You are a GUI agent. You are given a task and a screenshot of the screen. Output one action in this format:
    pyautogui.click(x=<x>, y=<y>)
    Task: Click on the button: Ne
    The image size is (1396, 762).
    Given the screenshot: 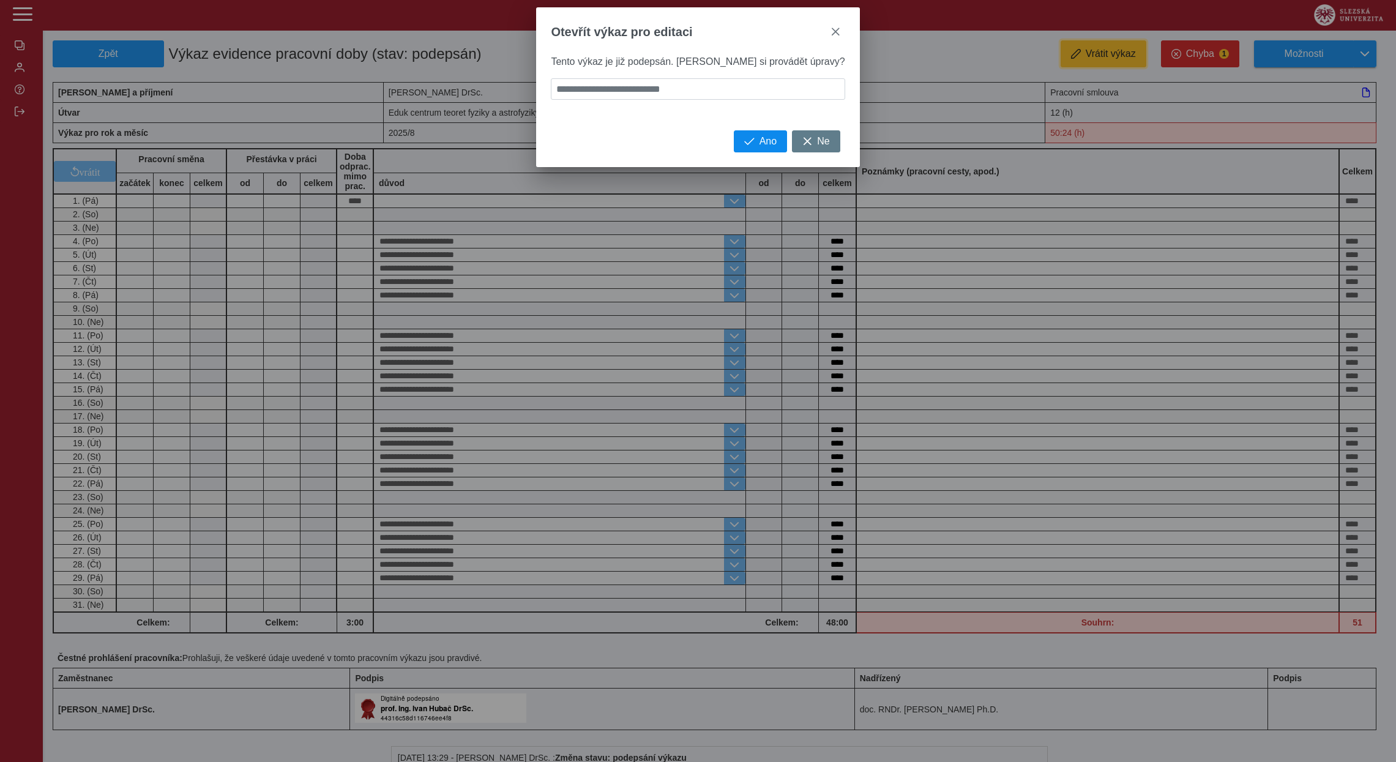 What is the action you would take?
    pyautogui.click(x=816, y=141)
    